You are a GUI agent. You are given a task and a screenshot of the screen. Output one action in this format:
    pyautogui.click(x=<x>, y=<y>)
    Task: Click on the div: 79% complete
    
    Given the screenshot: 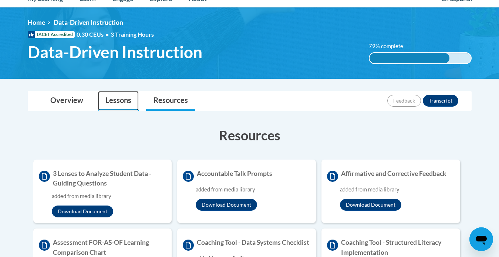 What is the action you would take?
    pyautogui.click(x=409, y=58)
    